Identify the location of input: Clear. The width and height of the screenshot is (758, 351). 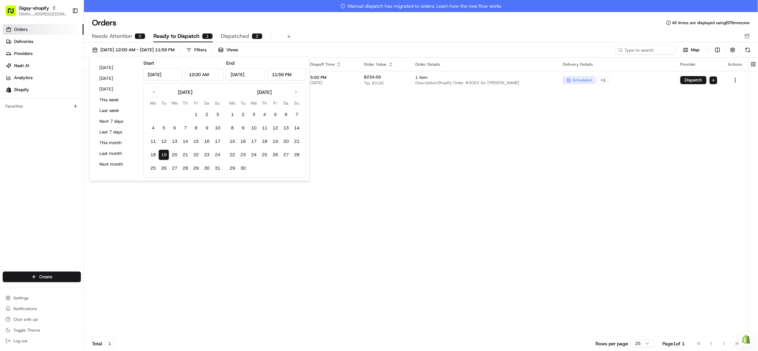
(64, 46).